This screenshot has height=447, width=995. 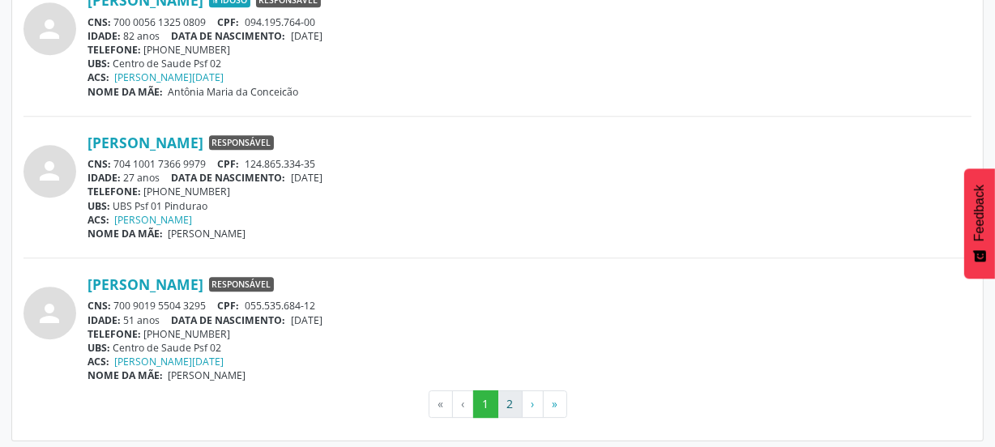 I want to click on button: Feedback - Mostrar pesquisa, so click(x=979, y=224).